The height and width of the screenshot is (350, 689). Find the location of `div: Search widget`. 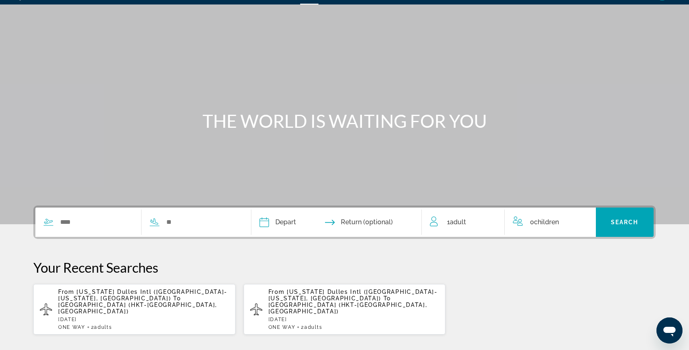

div: Search widget is located at coordinates (344, 222).